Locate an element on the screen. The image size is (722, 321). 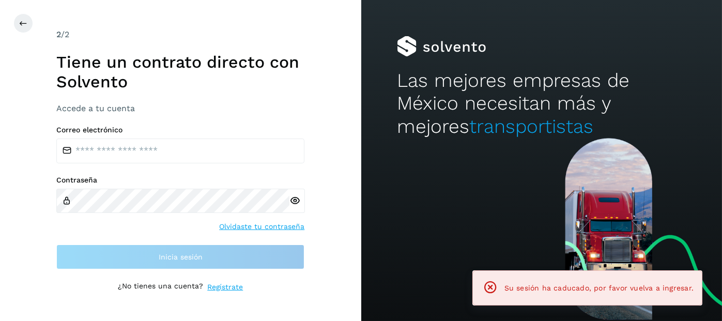
a: Olvidaste tu contraseña is located at coordinates (262, 226).